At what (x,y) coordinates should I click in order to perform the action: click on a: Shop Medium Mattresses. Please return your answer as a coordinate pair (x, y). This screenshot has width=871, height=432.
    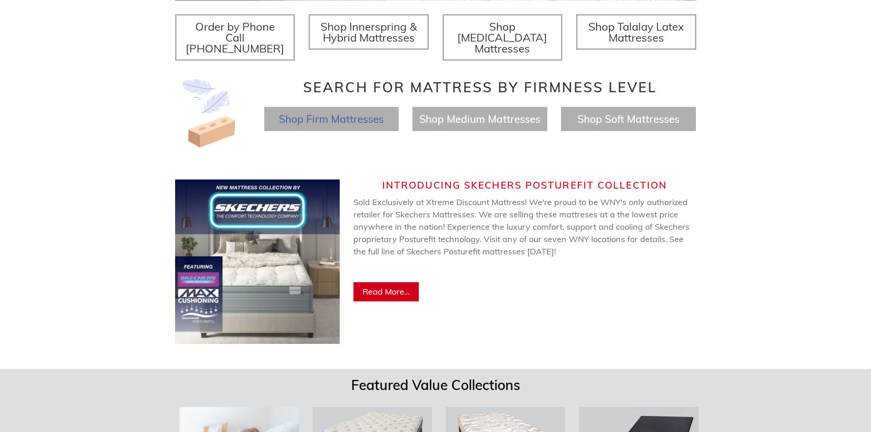
    Looking at the image, I should click on (480, 119).